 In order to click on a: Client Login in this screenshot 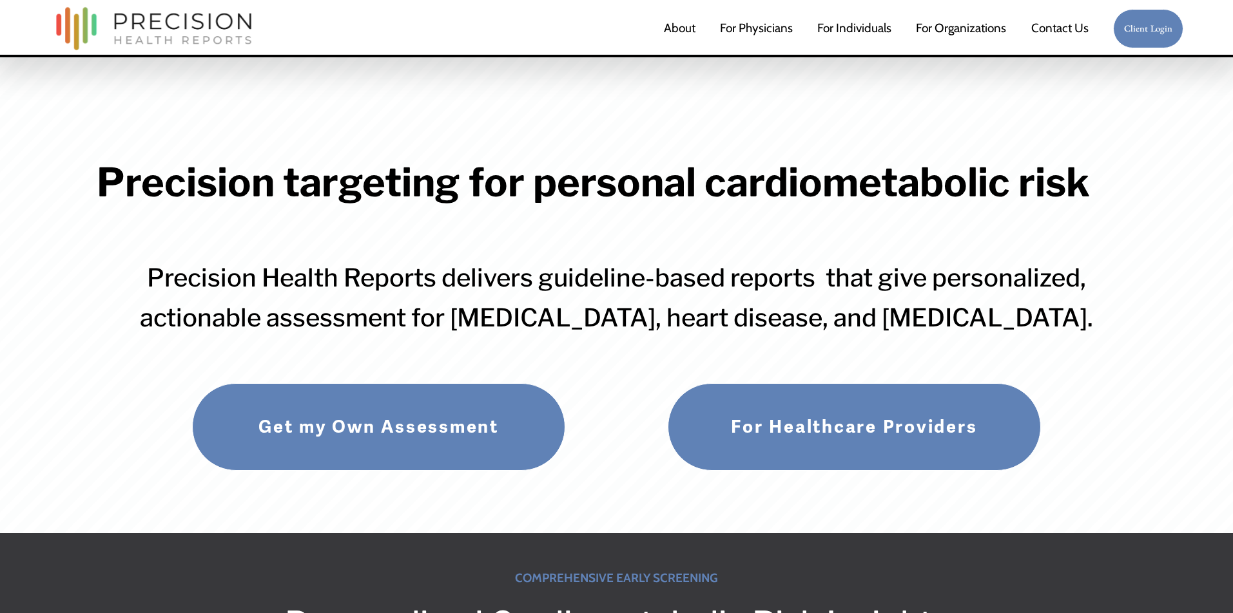, I will do `click(1148, 29)`.